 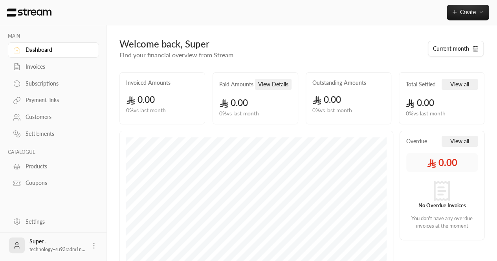 What do you see at coordinates (53, 36) in the screenshot?
I see `p: MAIN` at bounding box center [53, 36].